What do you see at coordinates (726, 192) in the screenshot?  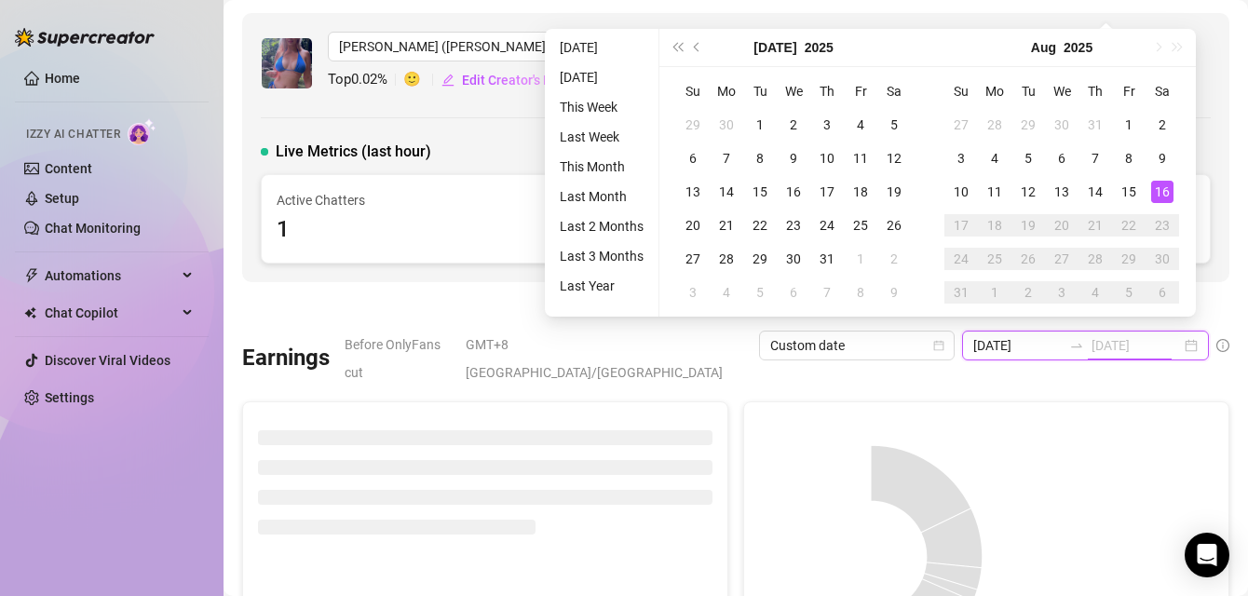 I see `td: 2025-07-14` at bounding box center [726, 192].